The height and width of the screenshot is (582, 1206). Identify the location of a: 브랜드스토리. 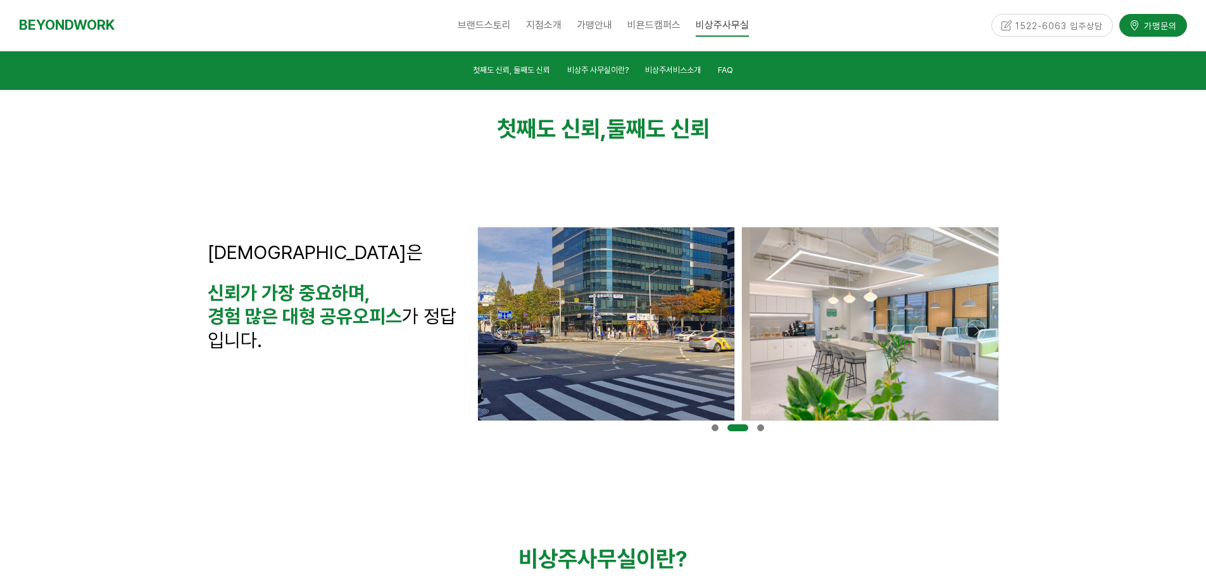
(484, 25).